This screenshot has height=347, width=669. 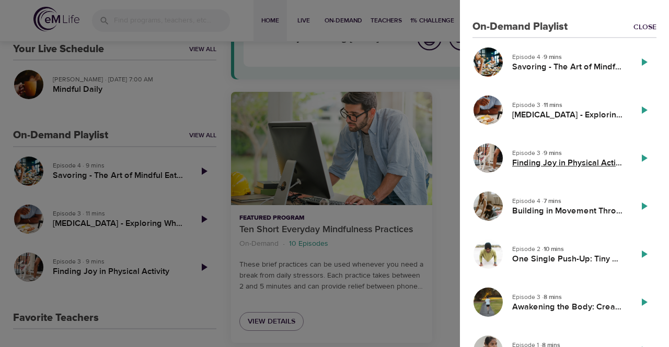 I want to click on h5: One Single Push-Up: Tiny Steps Toward Being More Active, so click(x=567, y=259).